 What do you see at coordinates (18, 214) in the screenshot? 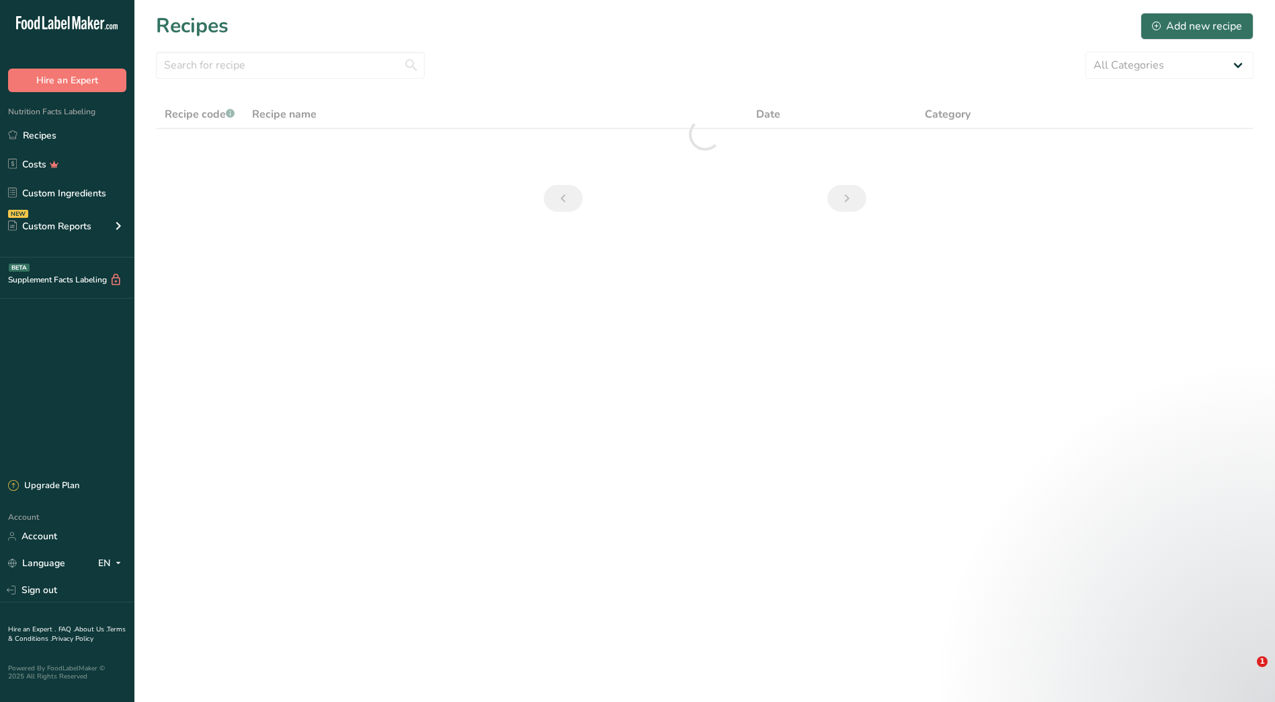
I see `div: NEW` at bounding box center [18, 214].